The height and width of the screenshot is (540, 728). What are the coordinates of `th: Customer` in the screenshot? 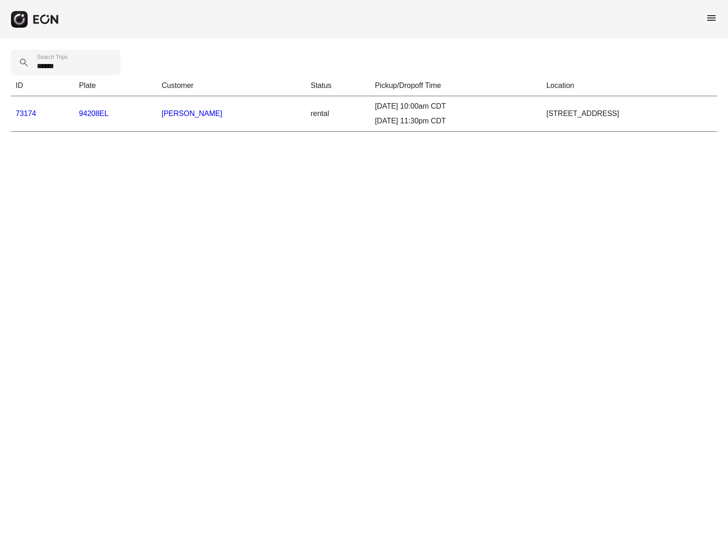 It's located at (232, 86).